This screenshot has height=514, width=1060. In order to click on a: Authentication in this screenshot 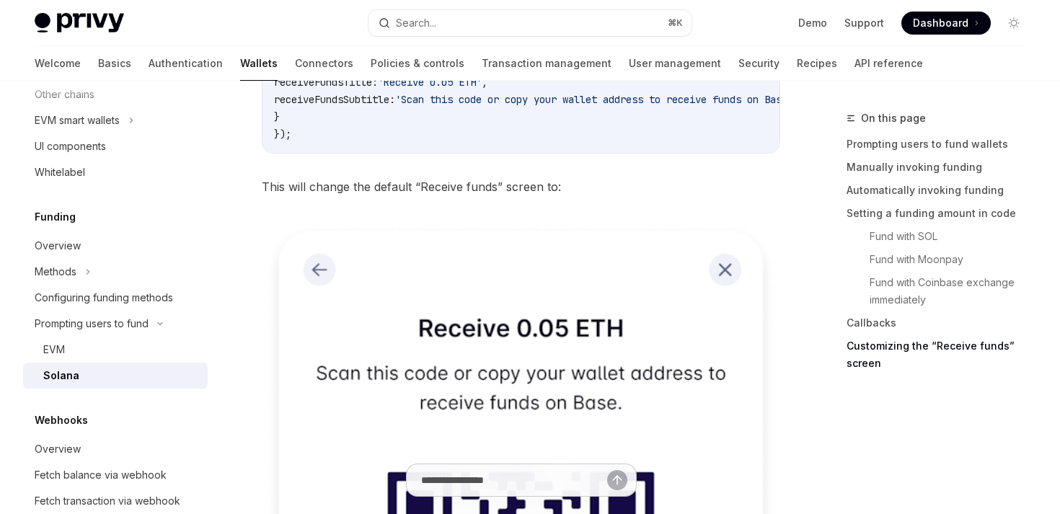, I will do `click(185, 63)`.